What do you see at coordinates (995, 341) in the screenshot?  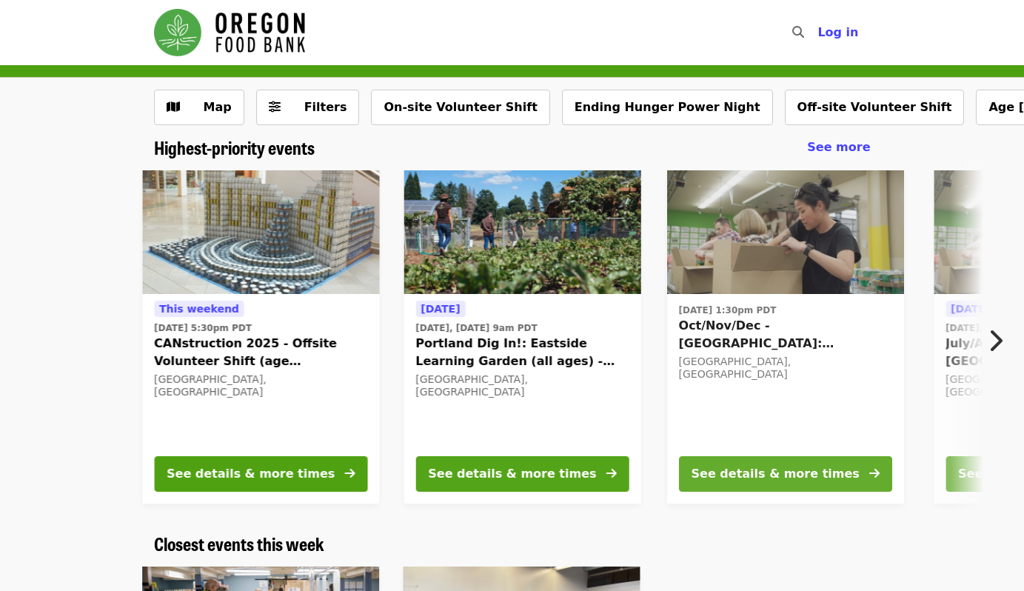 I see `i: chevron-right icon` at bounding box center [995, 341].